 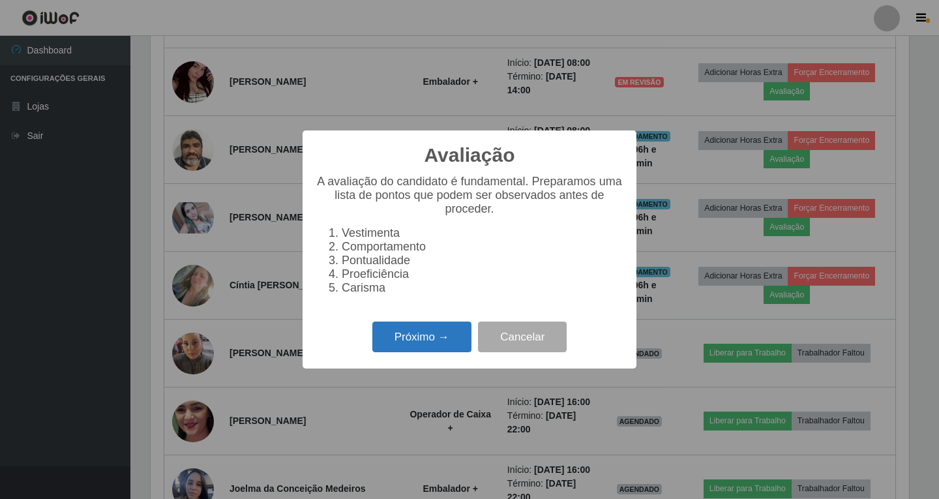 What do you see at coordinates (483, 274) in the screenshot?
I see `li: Proeficiência` at bounding box center [483, 274].